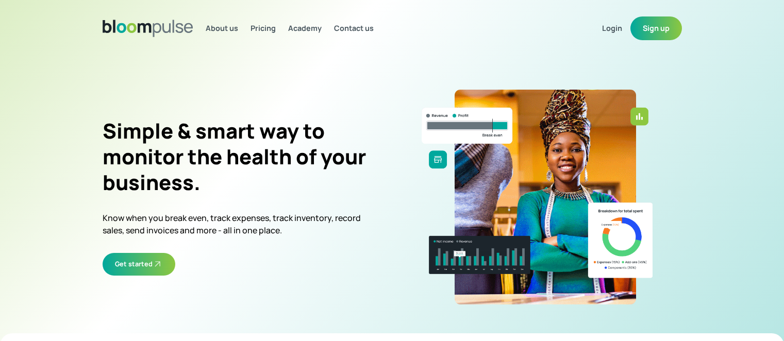 Image resolution: width=784 pixels, height=341 pixels. Describe the element at coordinates (222, 28) in the screenshot. I see `span: About us` at that location.